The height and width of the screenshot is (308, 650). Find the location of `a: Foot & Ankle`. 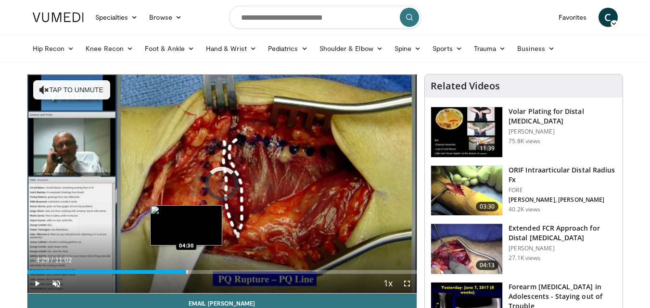

a: Foot & Ankle is located at coordinates (169, 49).